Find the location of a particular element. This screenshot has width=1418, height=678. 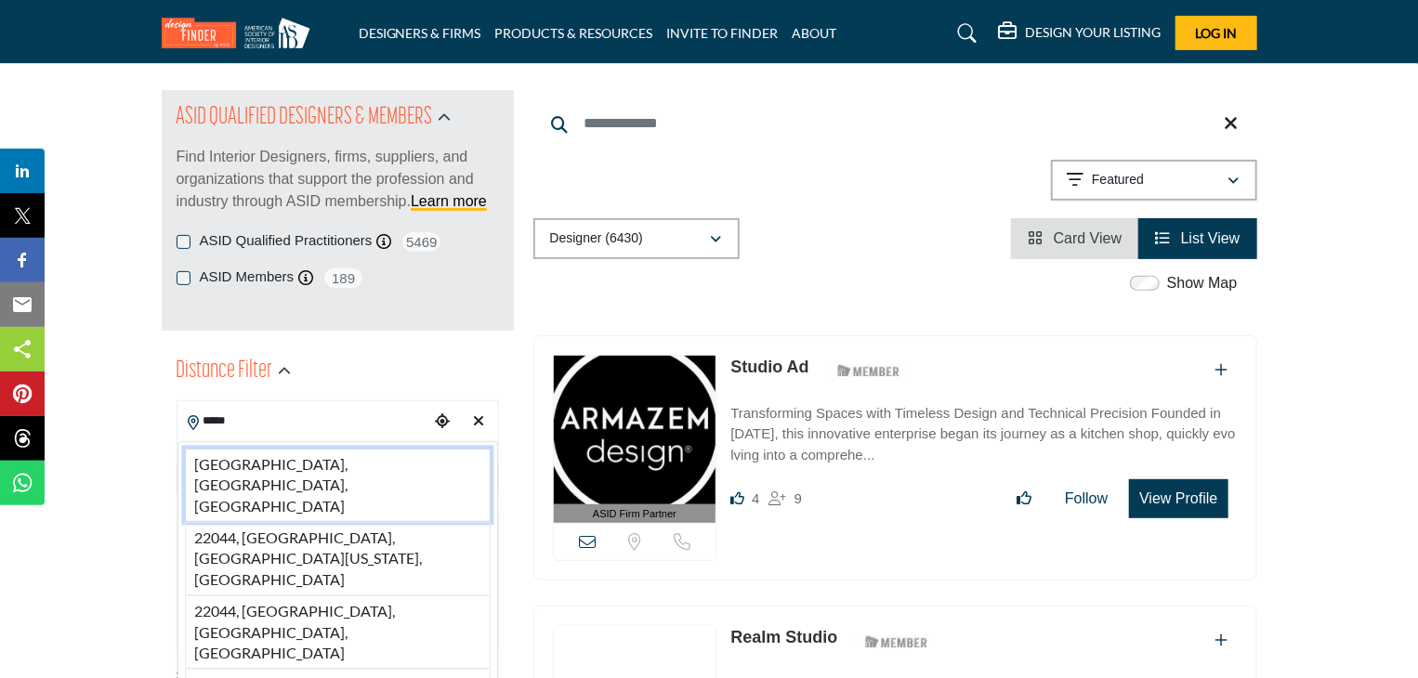

span: Card View is located at coordinates (1088, 238).